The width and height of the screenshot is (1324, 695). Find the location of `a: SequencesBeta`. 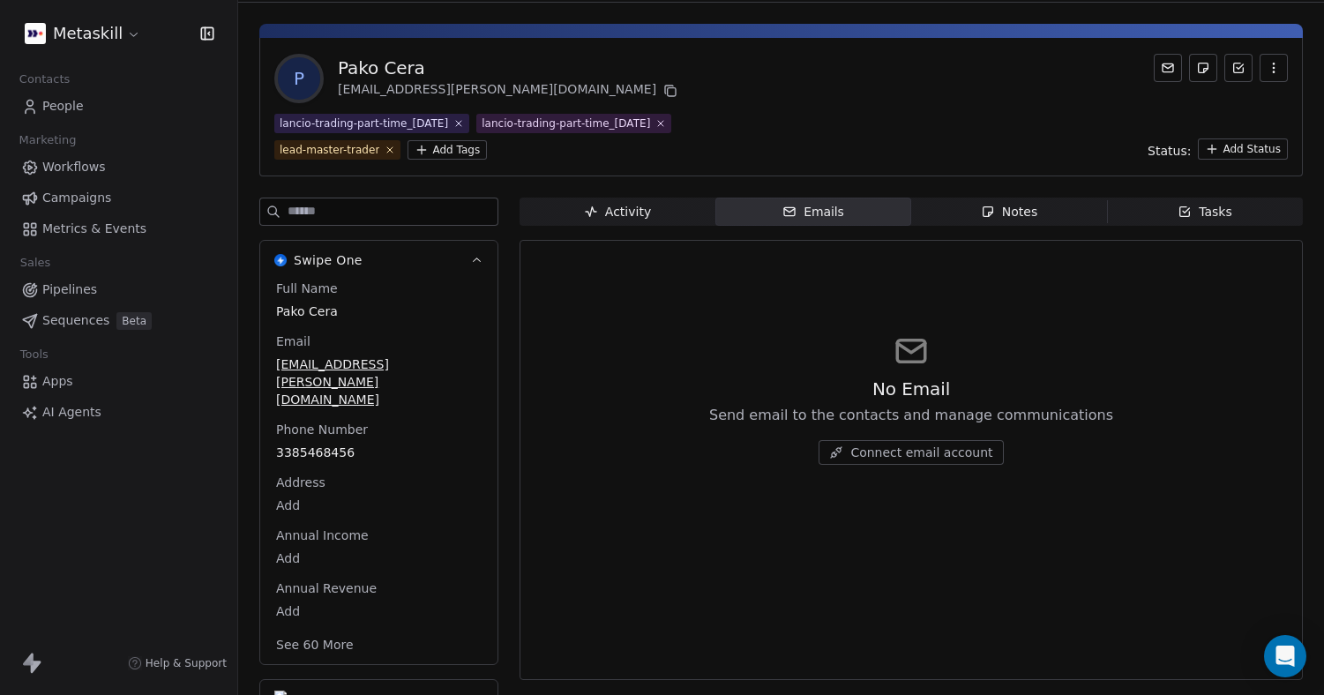

a: SequencesBeta is located at coordinates (118, 320).